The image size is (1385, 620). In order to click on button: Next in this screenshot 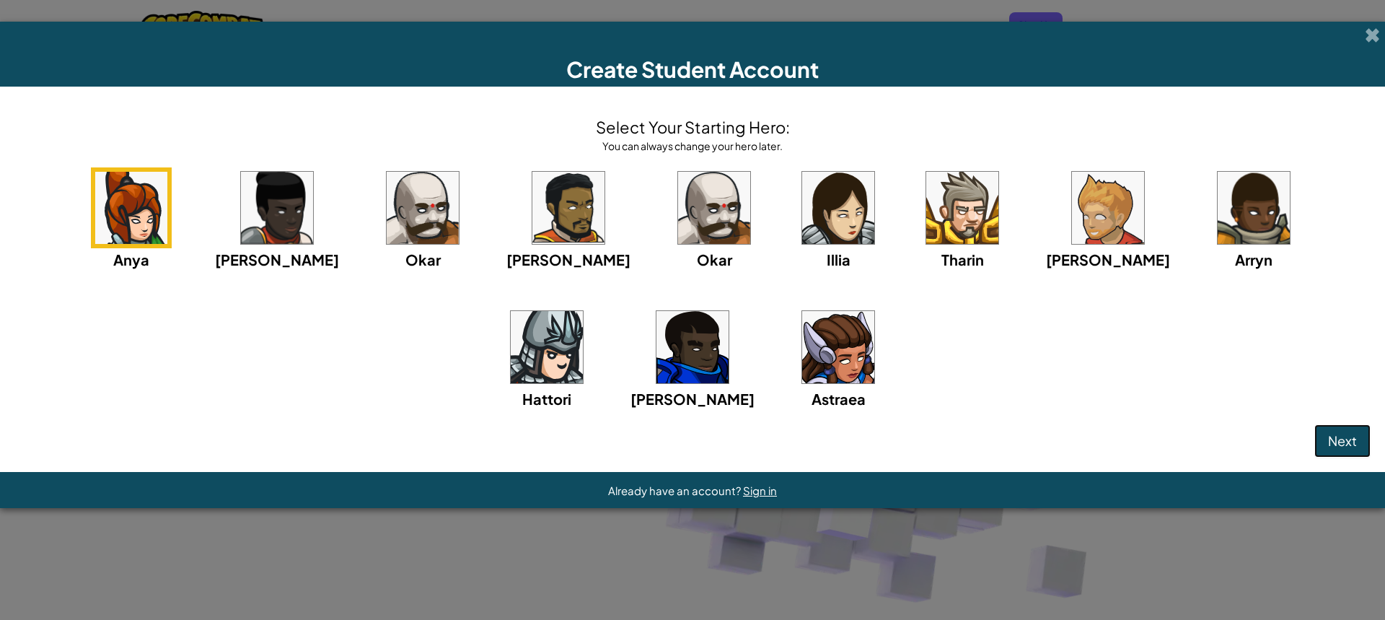, I will do `click(1343, 441)`.